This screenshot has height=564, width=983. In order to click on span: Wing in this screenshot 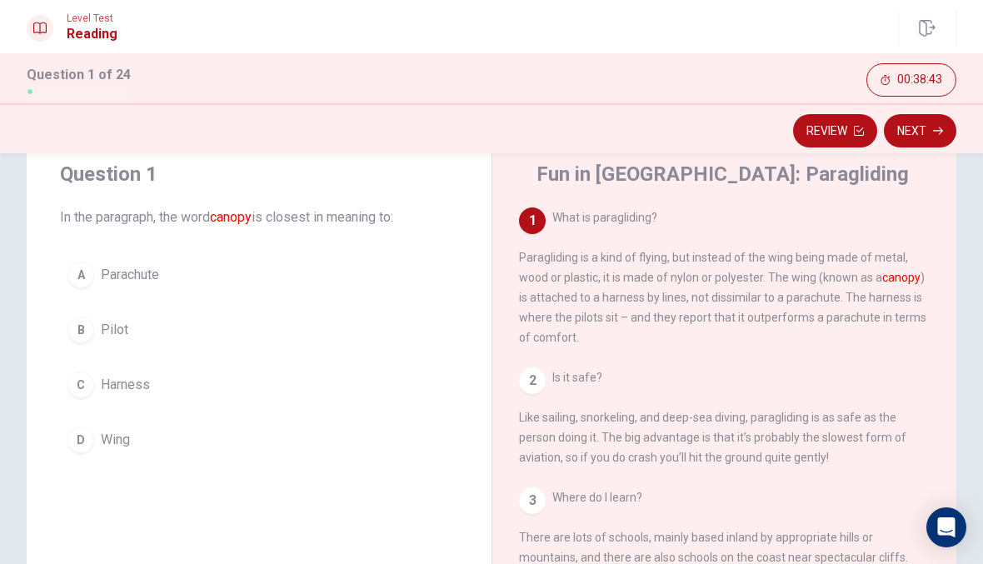, I will do `click(115, 440)`.